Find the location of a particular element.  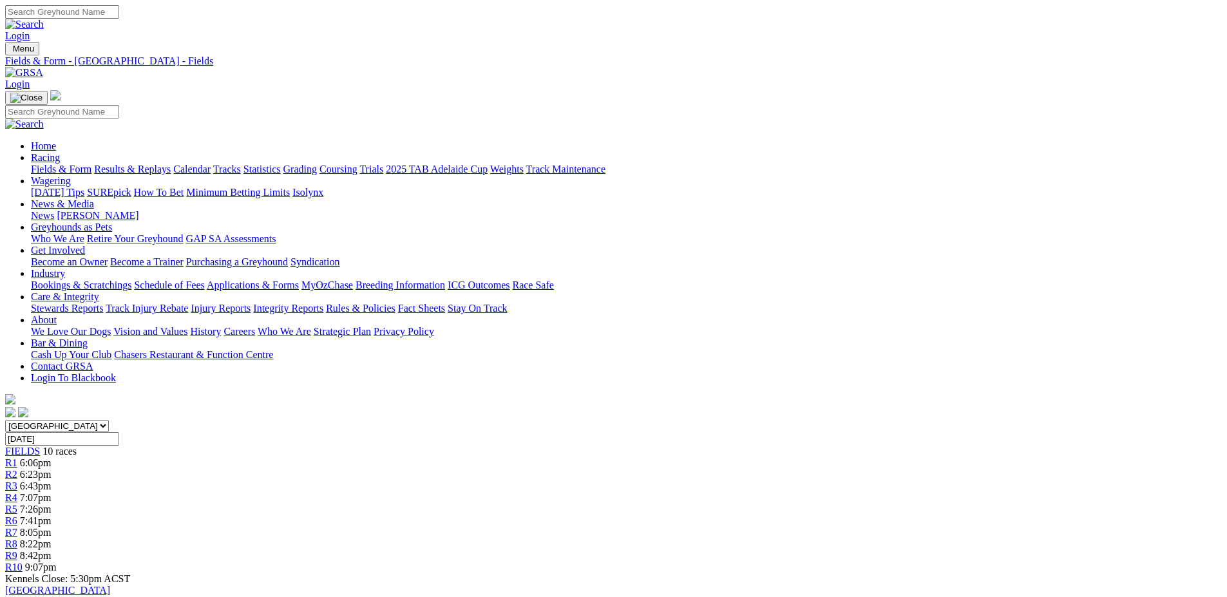

a: R1 is located at coordinates (11, 462).